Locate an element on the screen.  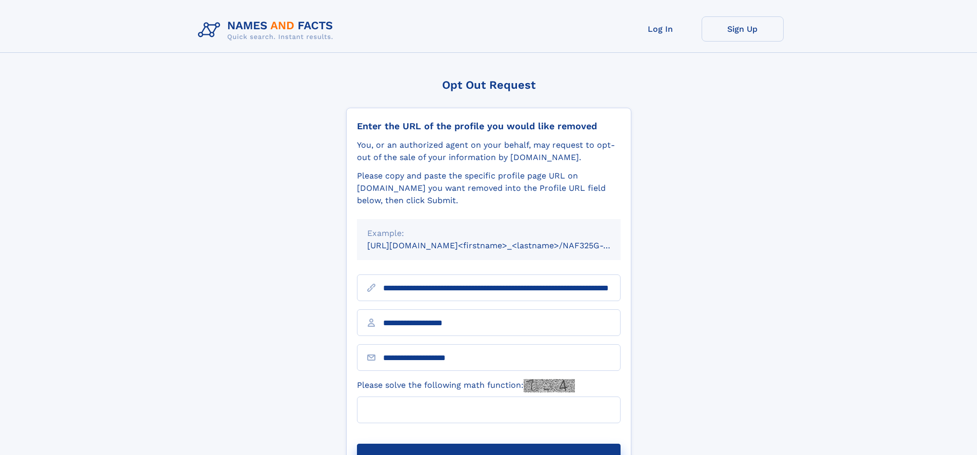
div: Enter the URL of the profile you would like removed is located at coordinates (489, 126).